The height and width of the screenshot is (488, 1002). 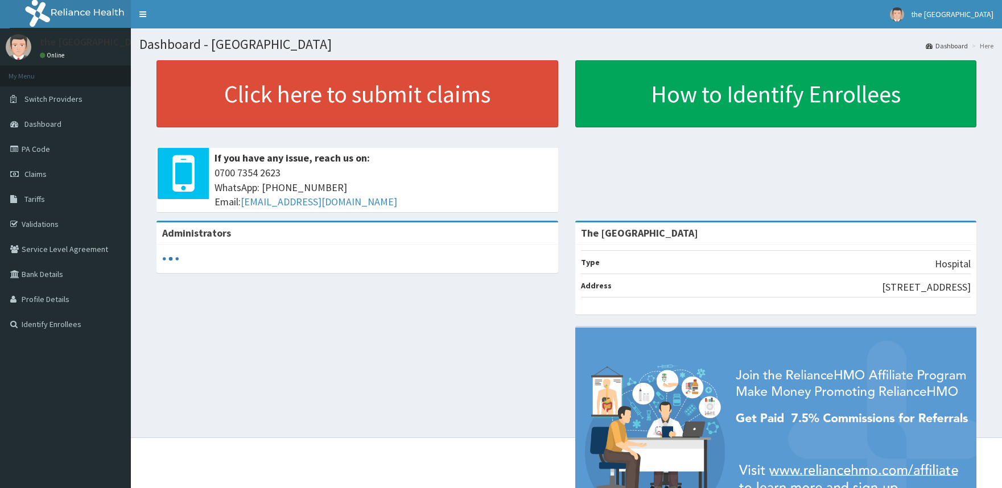 What do you see at coordinates (590, 262) in the screenshot?
I see `b: Type` at bounding box center [590, 262].